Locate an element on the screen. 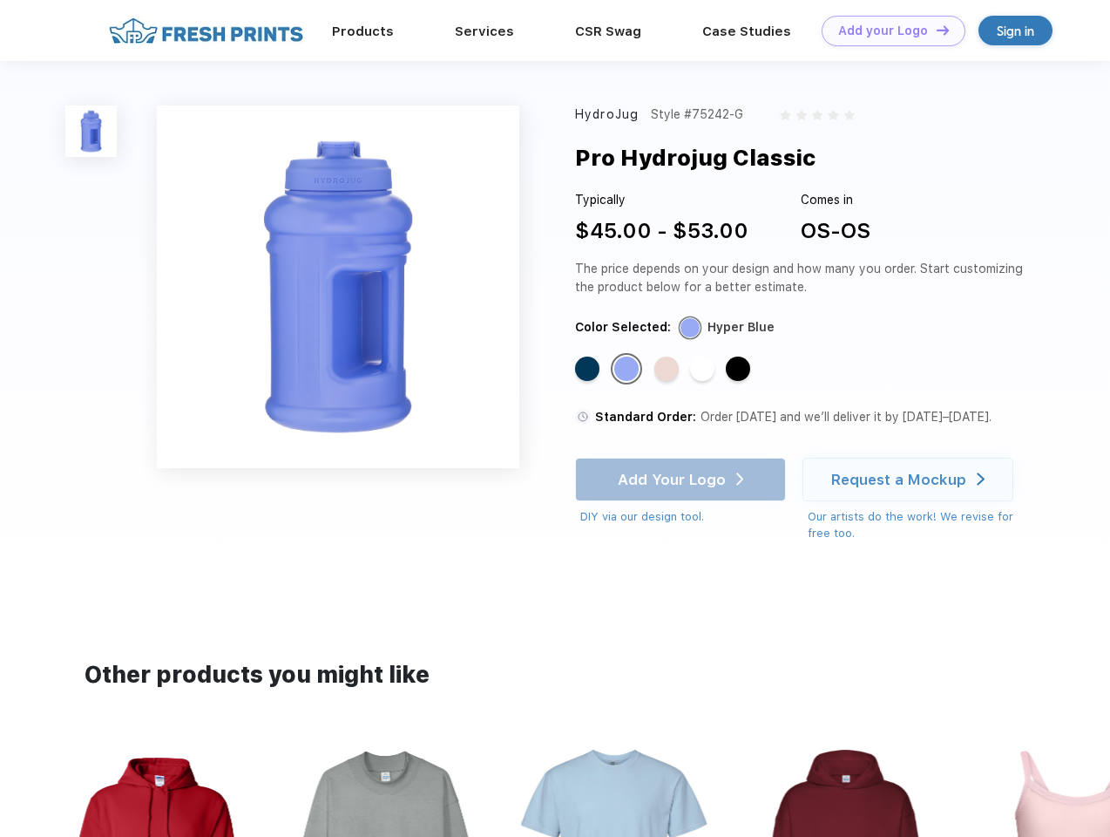 This screenshot has width=1110, height=837. img: DT is located at coordinates (943, 30).